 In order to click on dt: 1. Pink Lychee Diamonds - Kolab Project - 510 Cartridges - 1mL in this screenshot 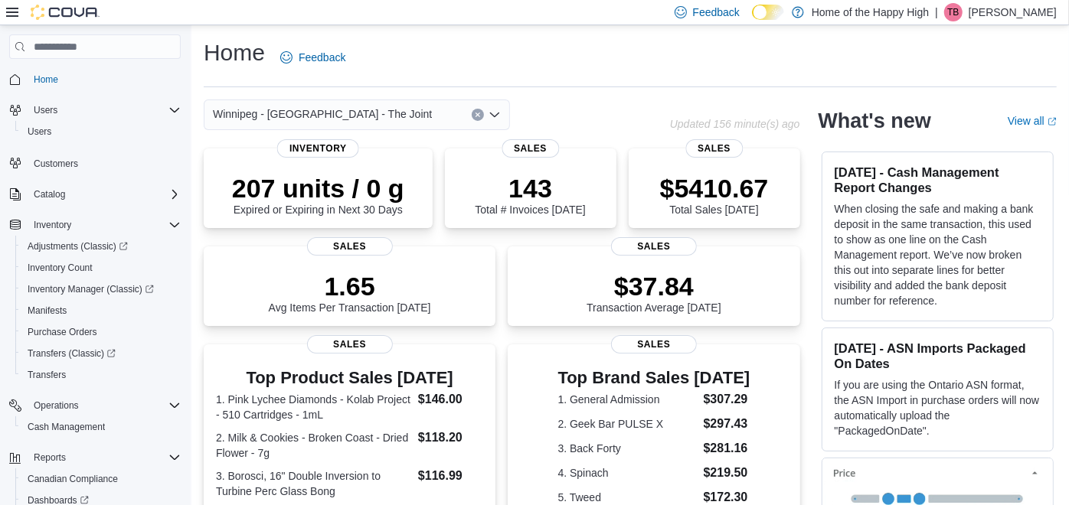, I will do `click(314, 407)`.